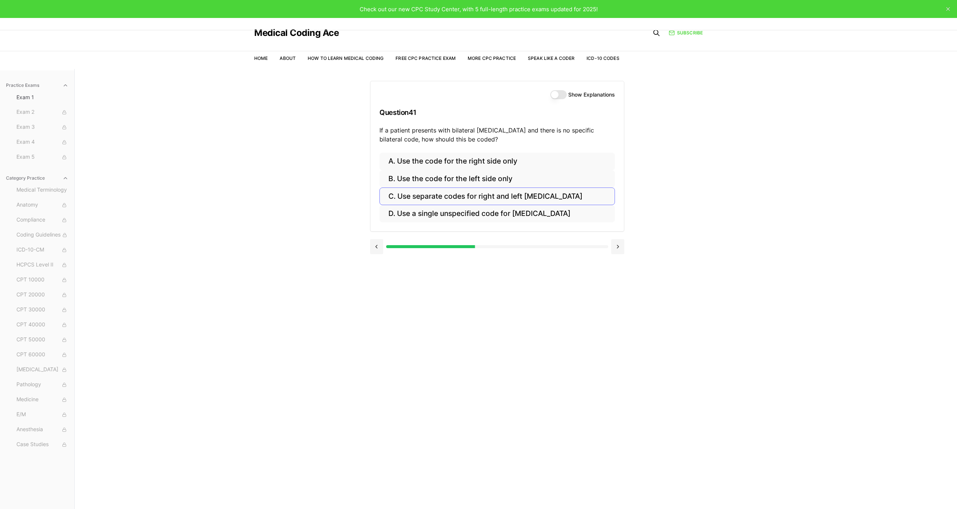 Image resolution: width=957 pixels, height=509 pixels. I want to click on button: B. Use the code for the left side only, so click(497, 179).